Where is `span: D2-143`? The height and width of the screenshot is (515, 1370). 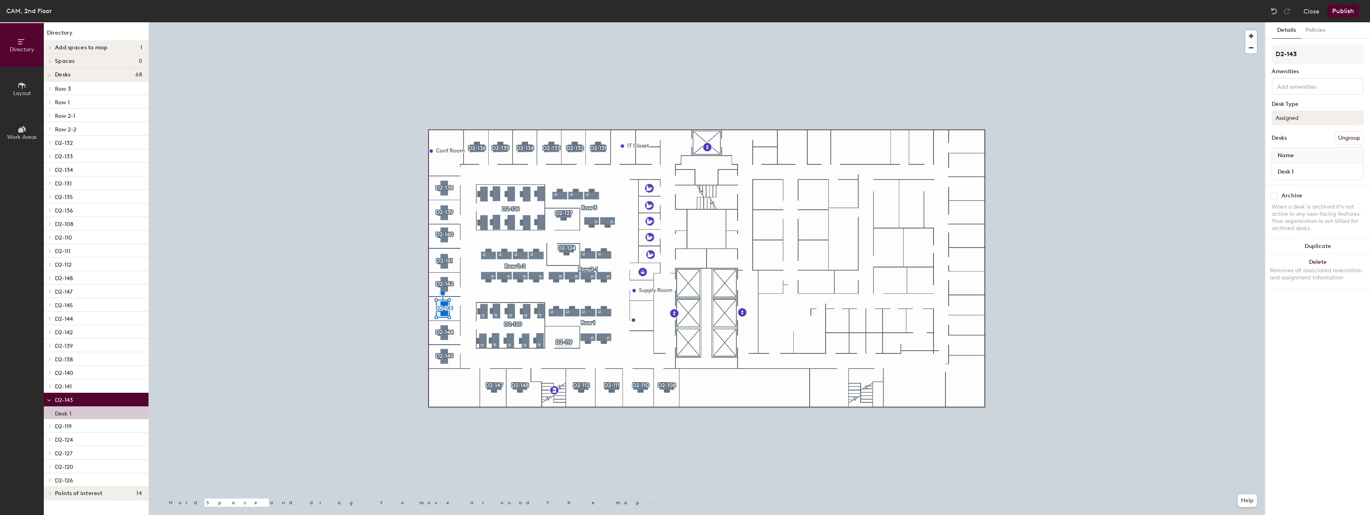
span: D2-143 is located at coordinates (64, 400).